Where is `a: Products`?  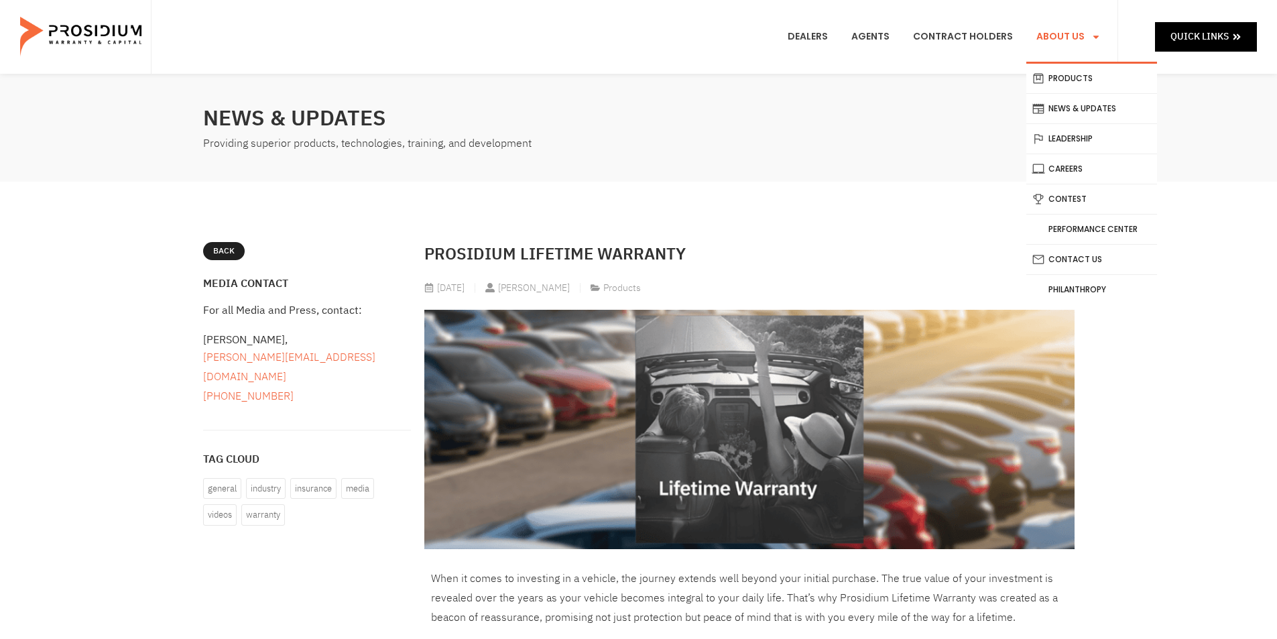 a: Products is located at coordinates (1091, 78).